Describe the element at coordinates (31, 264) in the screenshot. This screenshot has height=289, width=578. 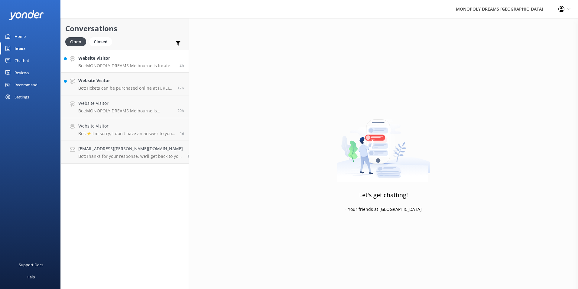
I see `div: Support Docs` at that location.